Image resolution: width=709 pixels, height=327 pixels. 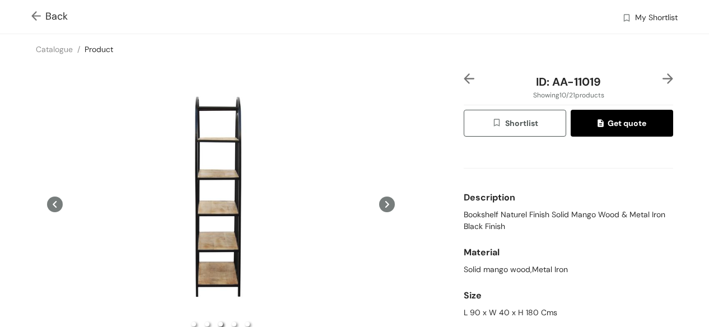 I want to click on img: right, so click(x=668, y=78).